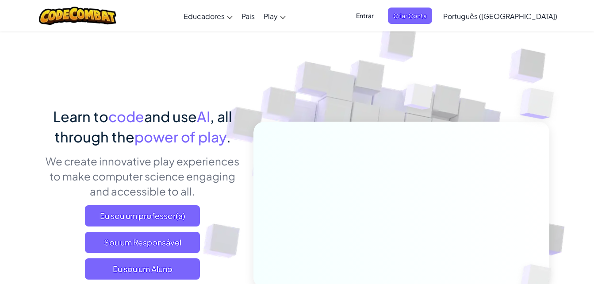 This screenshot has width=594, height=284. What do you see at coordinates (248, 16) in the screenshot?
I see `a: Pais` at bounding box center [248, 16].